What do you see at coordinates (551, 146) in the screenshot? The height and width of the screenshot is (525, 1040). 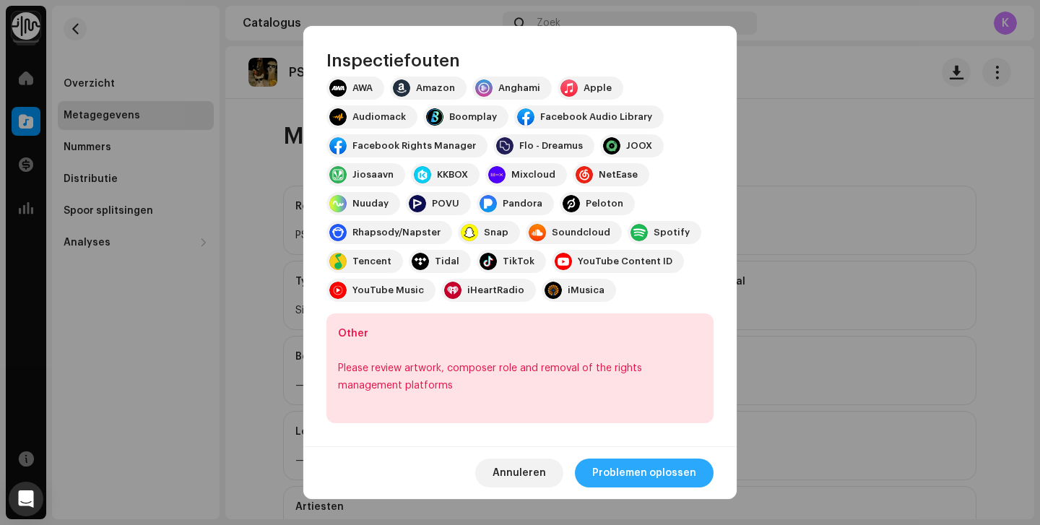 I see `div: Flo - Dreamus` at bounding box center [551, 146].